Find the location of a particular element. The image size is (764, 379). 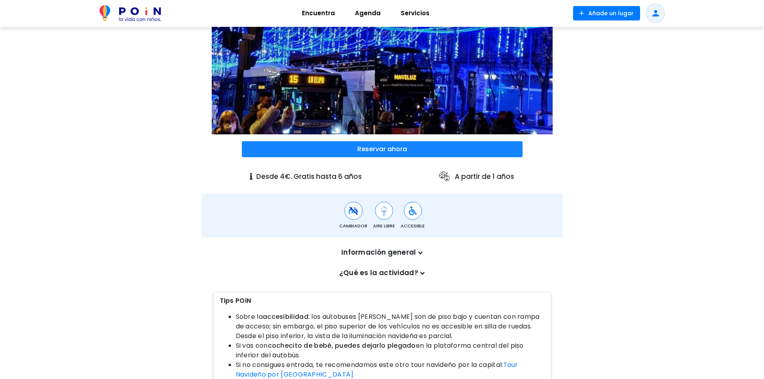

a: Agenda is located at coordinates (368, 13).